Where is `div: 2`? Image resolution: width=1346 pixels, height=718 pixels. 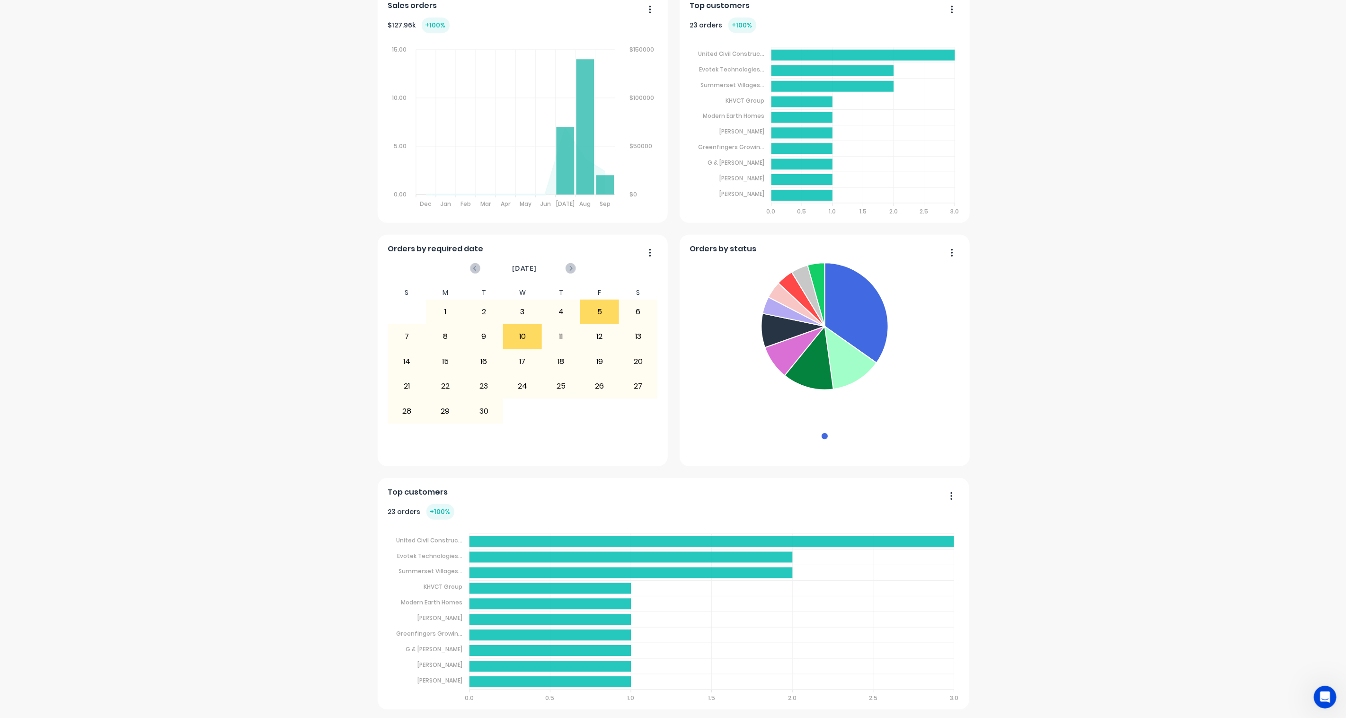
div: 2 is located at coordinates (484, 312).